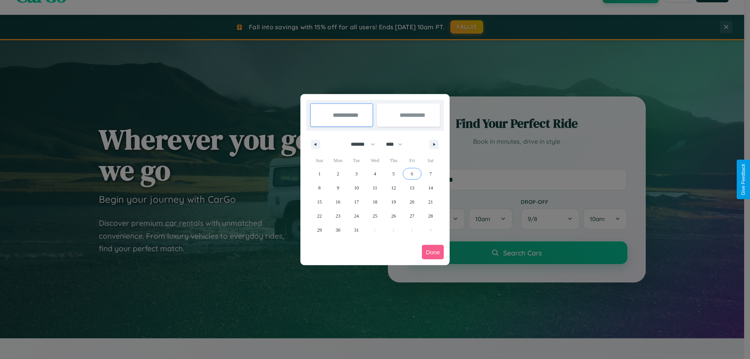  What do you see at coordinates (431, 161) in the screenshot?
I see `span: Sat` at bounding box center [431, 161].